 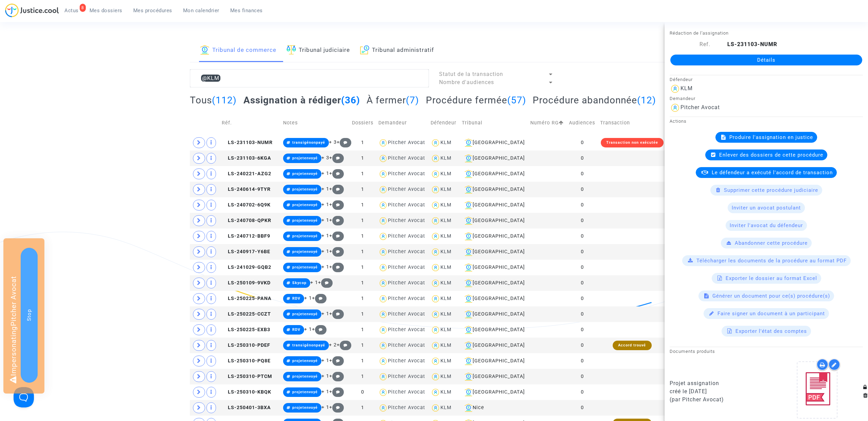 I want to click on a: 8Actus, so click(x=72, y=11).